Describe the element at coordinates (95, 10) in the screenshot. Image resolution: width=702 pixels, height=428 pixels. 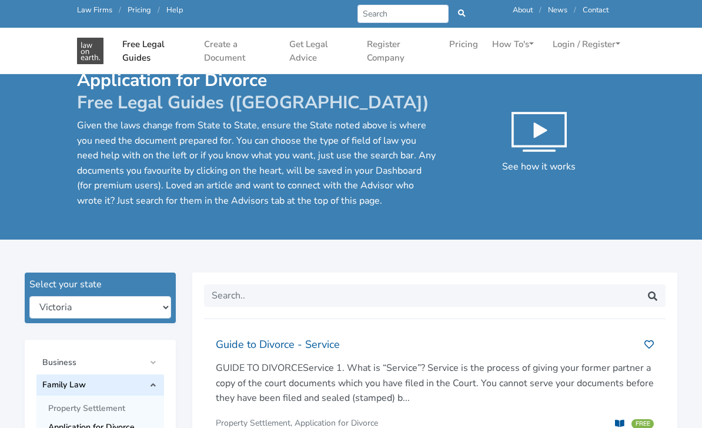
I see `a: Law Firms` at that location.